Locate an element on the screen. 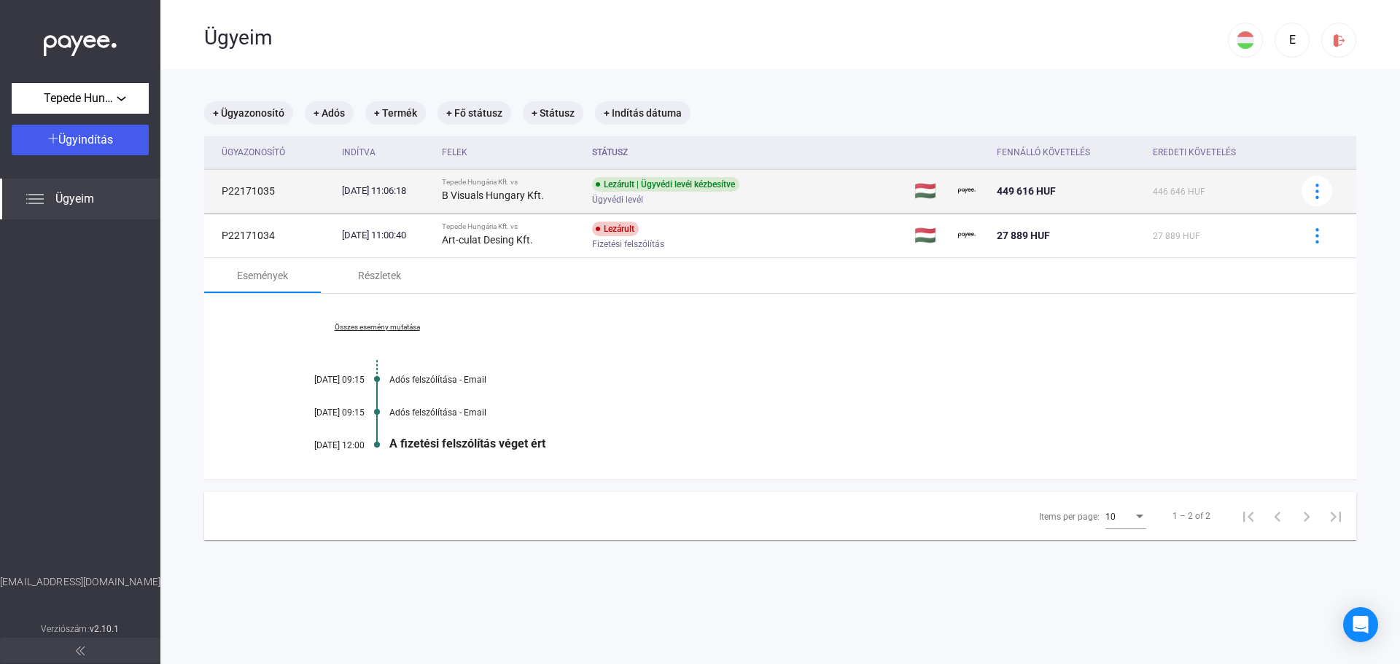 The height and width of the screenshot is (664, 1400). div: Lezárult is located at coordinates (615, 229).